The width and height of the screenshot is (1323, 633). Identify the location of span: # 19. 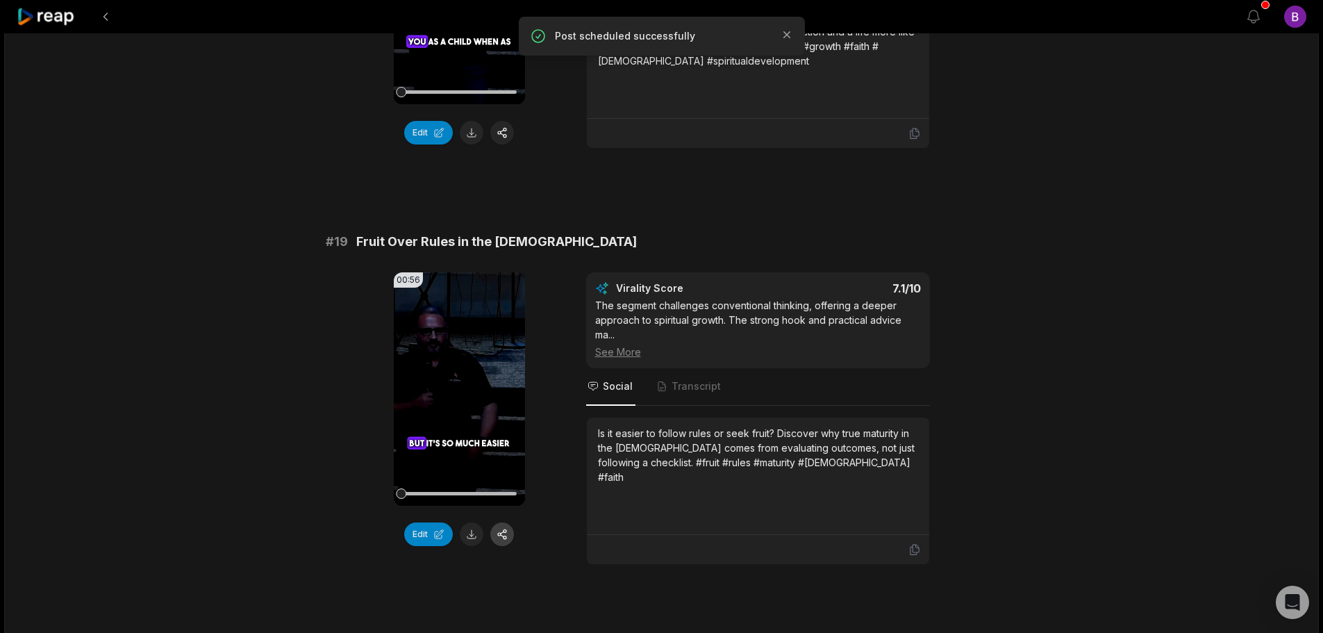
(337, 242).